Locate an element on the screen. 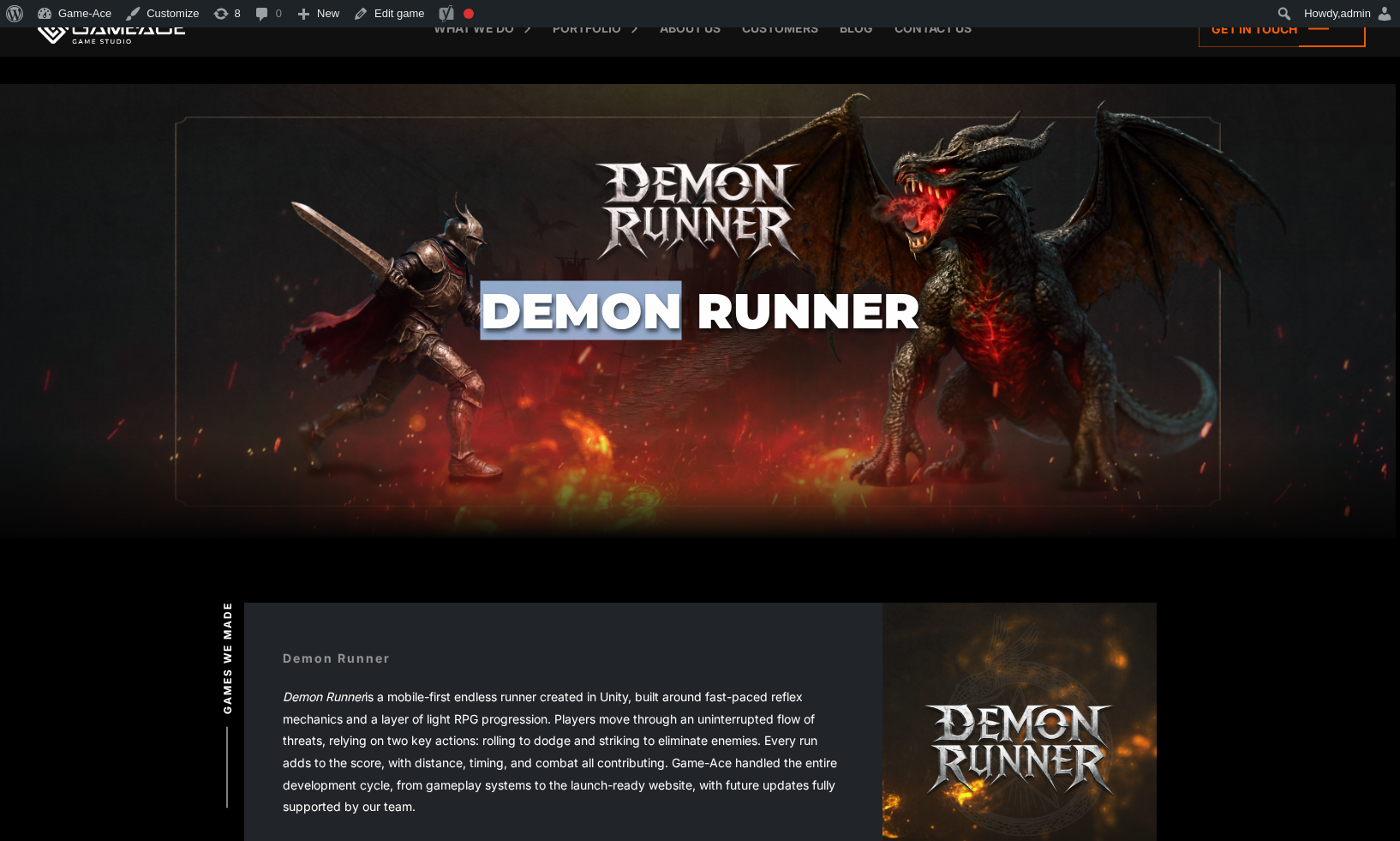 Image resolution: width=1400 pixels, height=841 pixels. div: Demon Runner is located at coordinates (337, 657).